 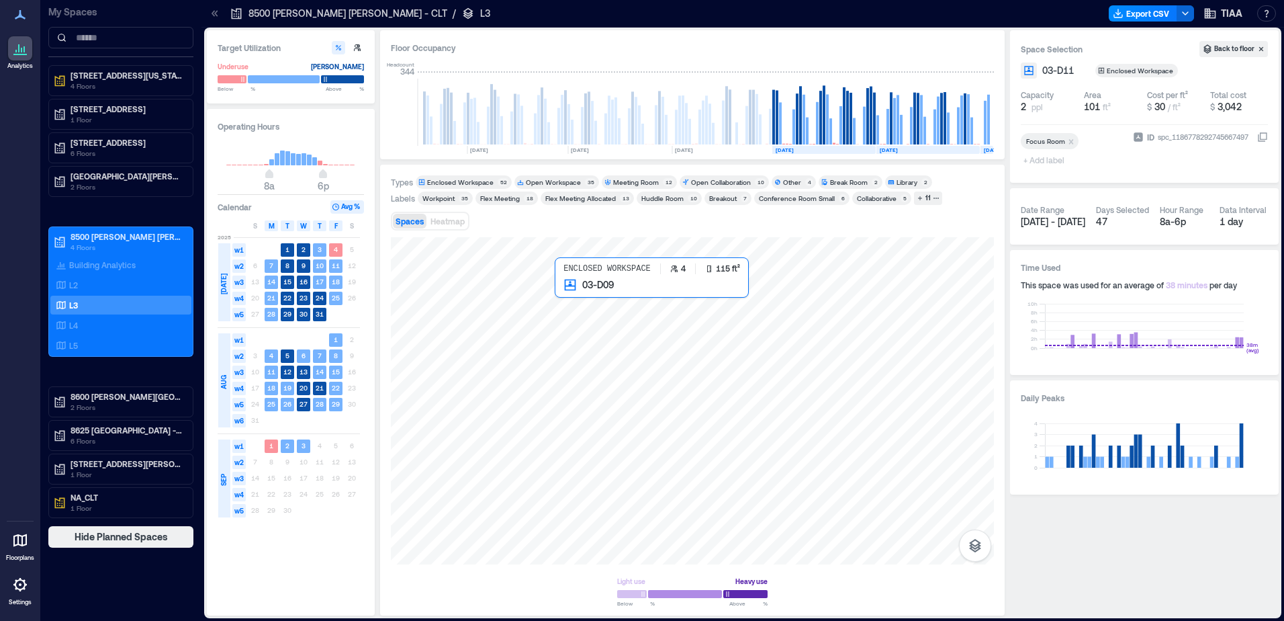 What do you see at coordinates (239, 420) in the screenshot?
I see `span: w6` at bounding box center [239, 420].